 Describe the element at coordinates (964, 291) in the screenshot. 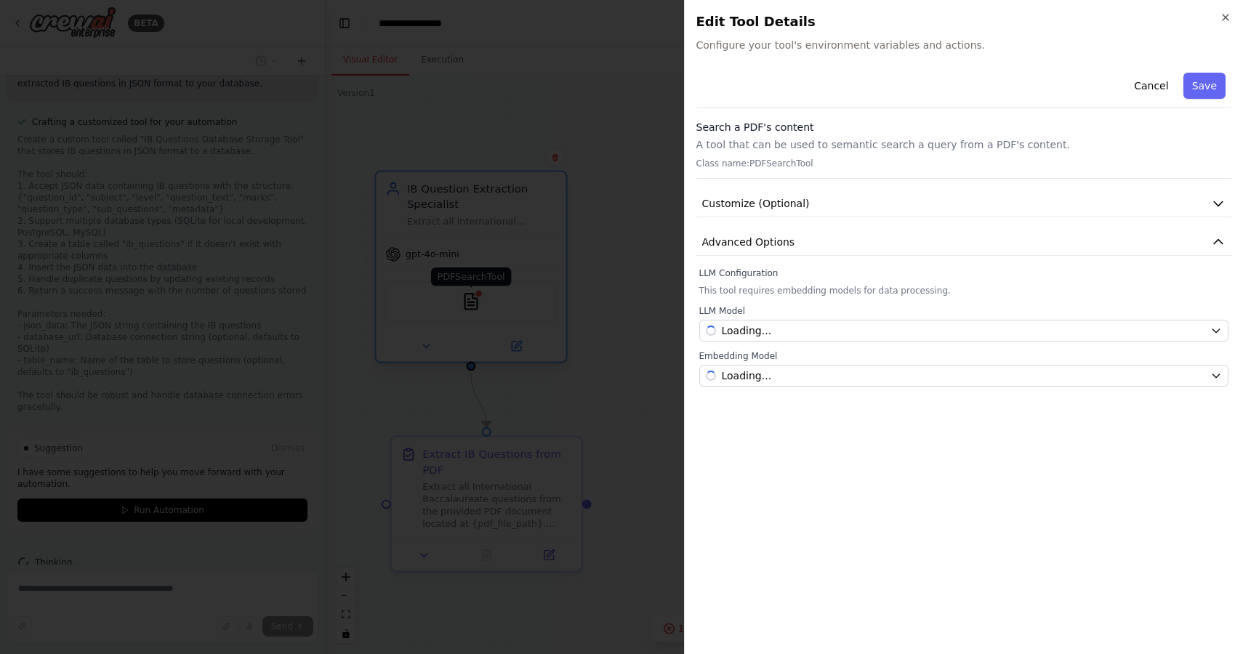

I see `p: This tool requires embedding models for data processing.` at that location.